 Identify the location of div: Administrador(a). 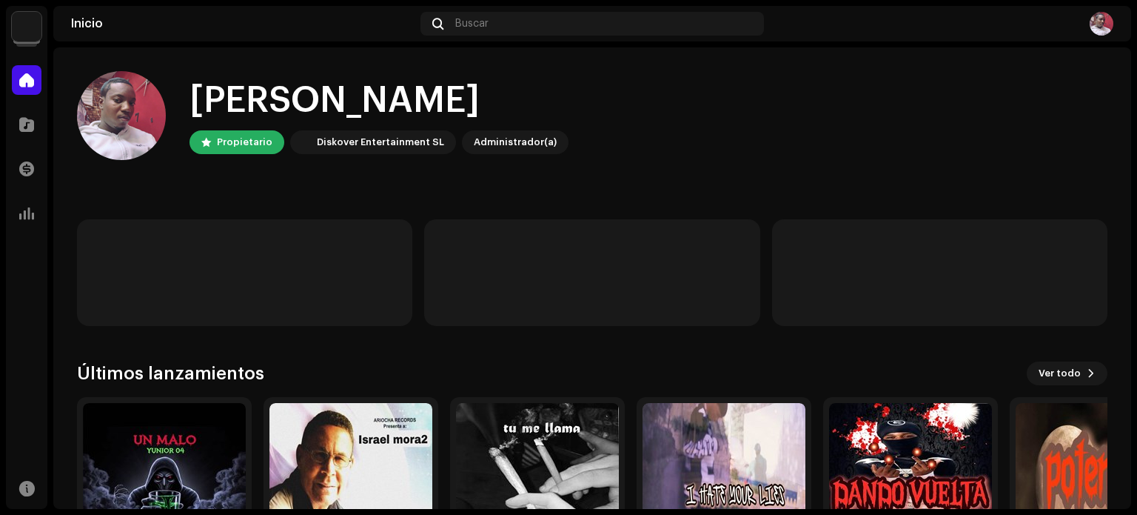
(515, 142).